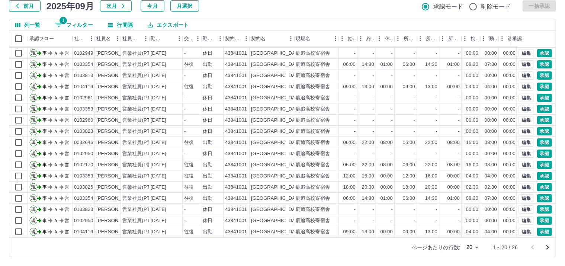 Image resolution: width=565 pixels, height=266 pixels. What do you see at coordinates (316, 39) in the screenshot?
I see `div: 現場名` at bounding box center [316, 39].